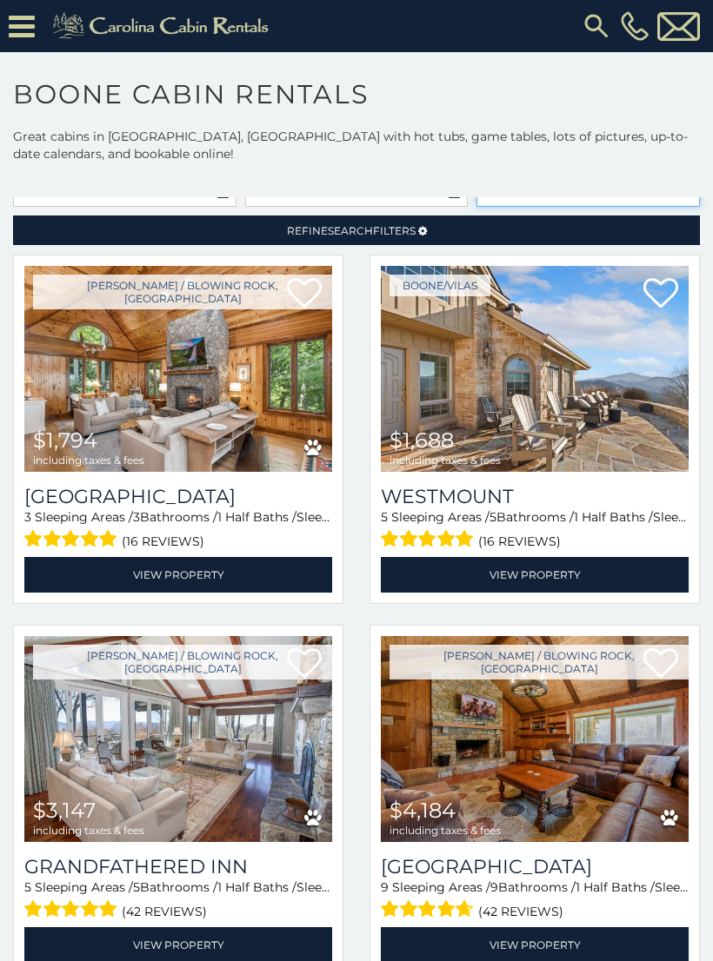  Describe the element at coordinates (596, 26) in the screenshot. I see `img: search-regular.svg` at that location.